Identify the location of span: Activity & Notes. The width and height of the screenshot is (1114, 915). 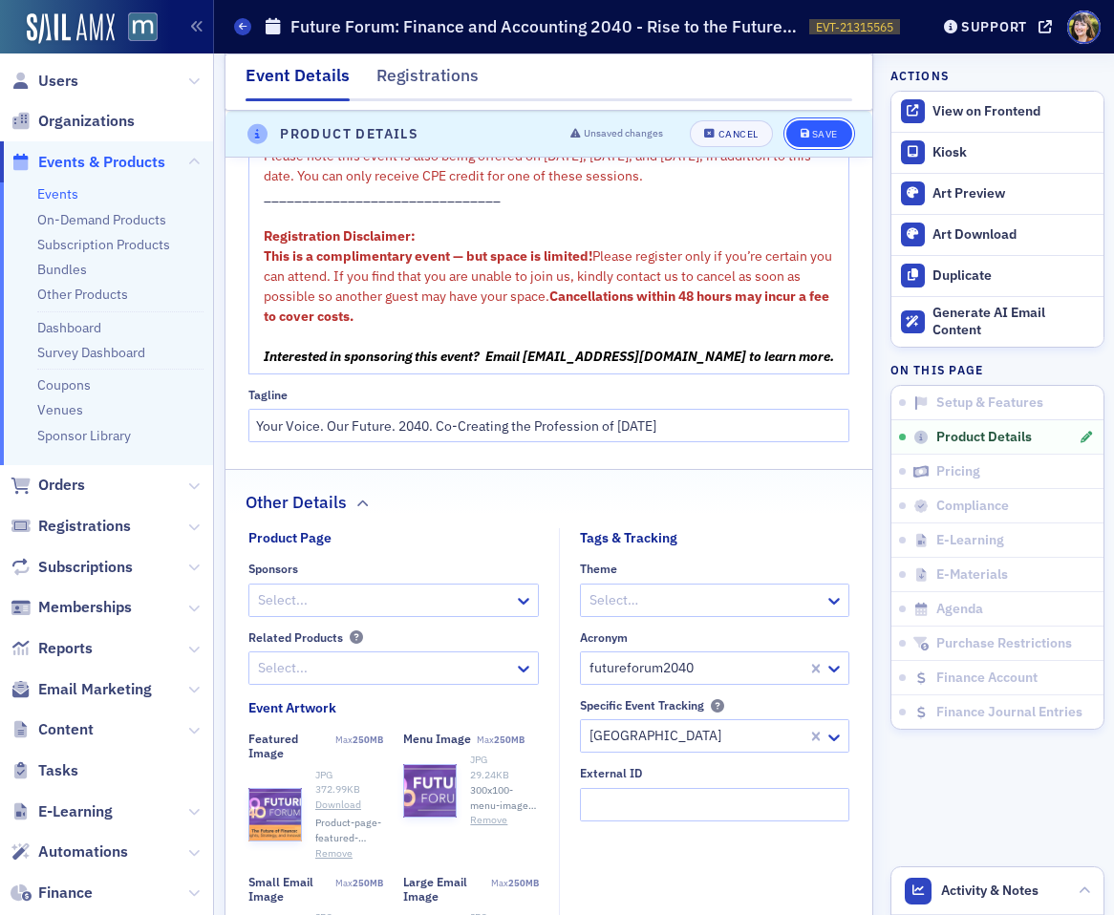
(990, 890).